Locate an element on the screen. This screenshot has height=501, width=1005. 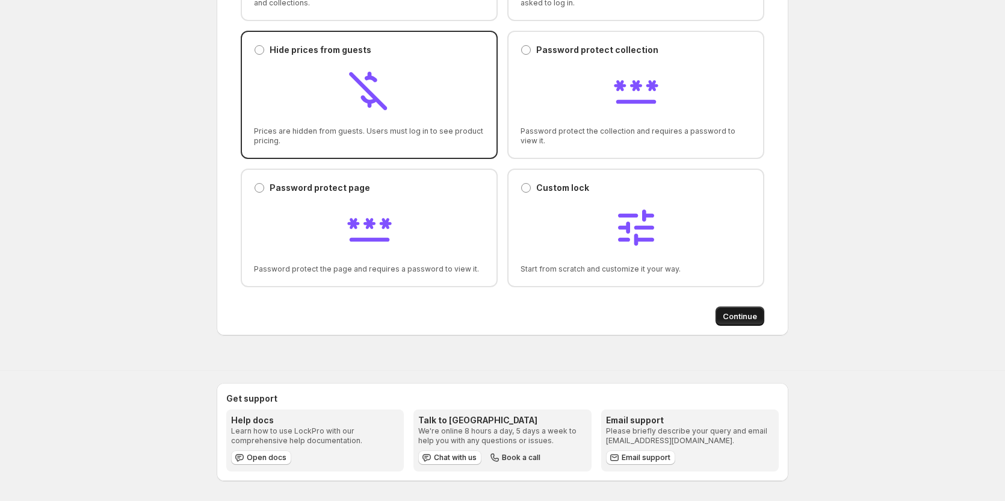
span: Password protect the collection and requires a password to view it. is located at coordinates (635, 136).